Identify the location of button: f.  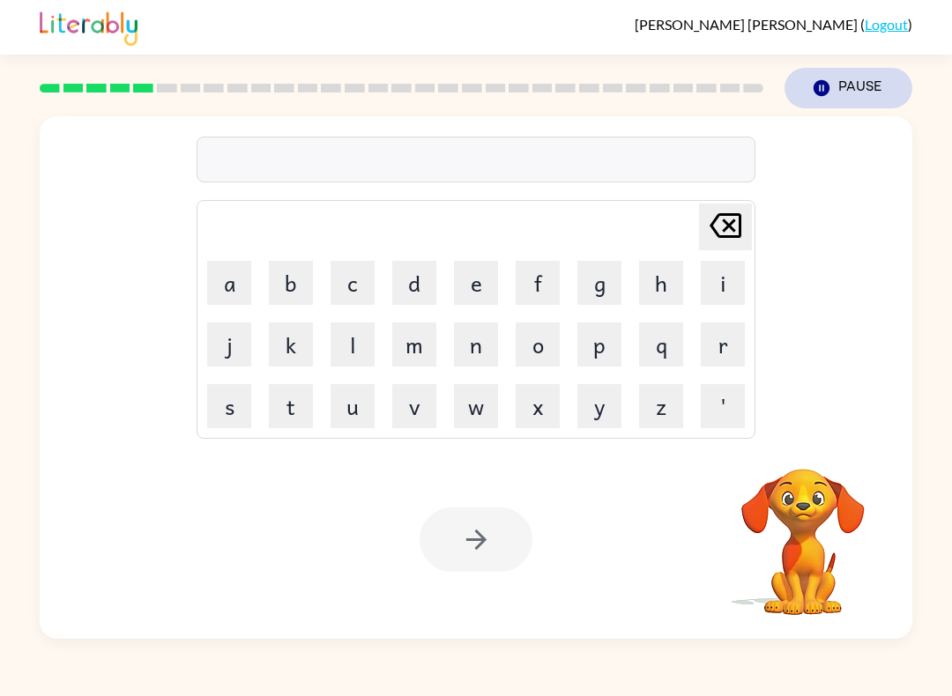
(538, 283).